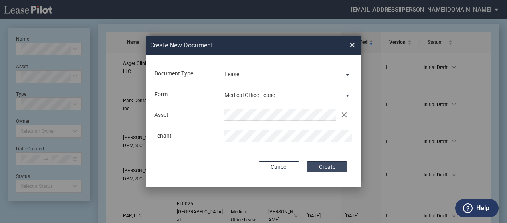 Image resolution: width=507 pixels, height=223 pixels. What do you see at coordinates (184, 74) in the screenshot?
I see `div: Document Type` at bounding box center [184, 74].